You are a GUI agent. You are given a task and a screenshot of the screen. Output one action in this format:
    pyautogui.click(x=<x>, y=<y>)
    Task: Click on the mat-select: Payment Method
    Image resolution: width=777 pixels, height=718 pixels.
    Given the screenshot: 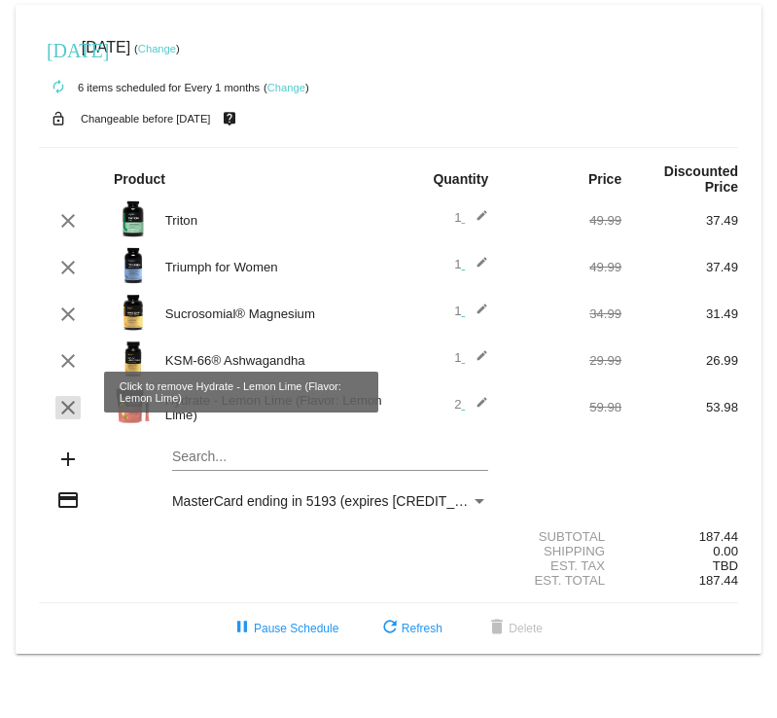 What is the action you would take?
    pyautogui.click(x=330, y=501)
    